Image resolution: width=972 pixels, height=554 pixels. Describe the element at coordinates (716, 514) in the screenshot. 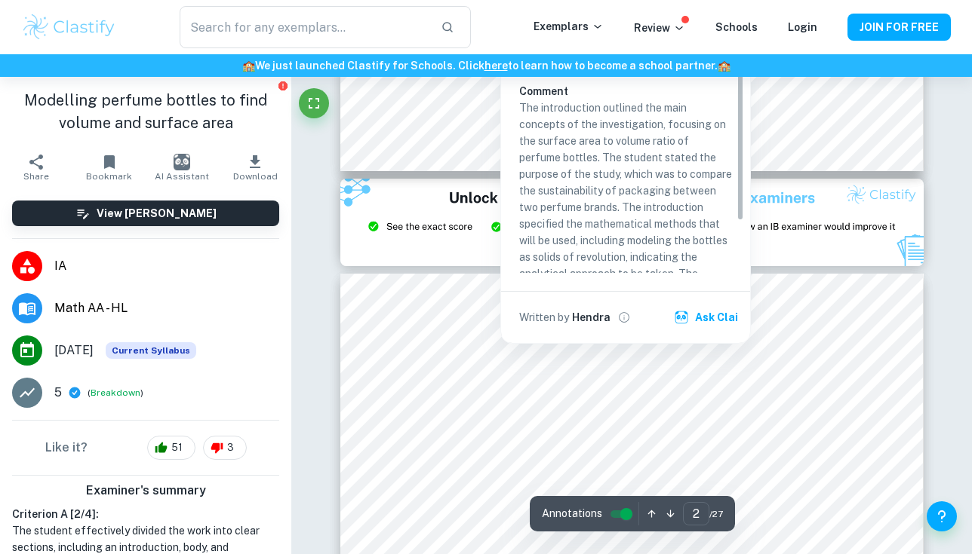

I see `span: / 27` at that location.